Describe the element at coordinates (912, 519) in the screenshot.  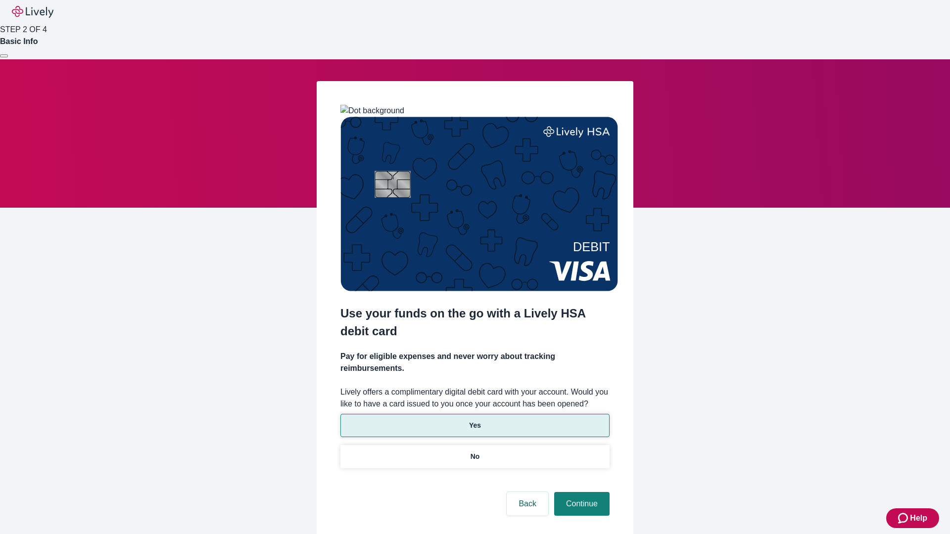
I see `button: Zendesk support iconHelp` at that location.